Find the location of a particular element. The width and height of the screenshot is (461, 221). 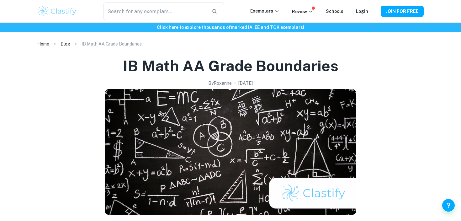

h6: Click here to explore thousands of marked IA, EE and TOK exemplars ! is located at coordinates (231, 27).